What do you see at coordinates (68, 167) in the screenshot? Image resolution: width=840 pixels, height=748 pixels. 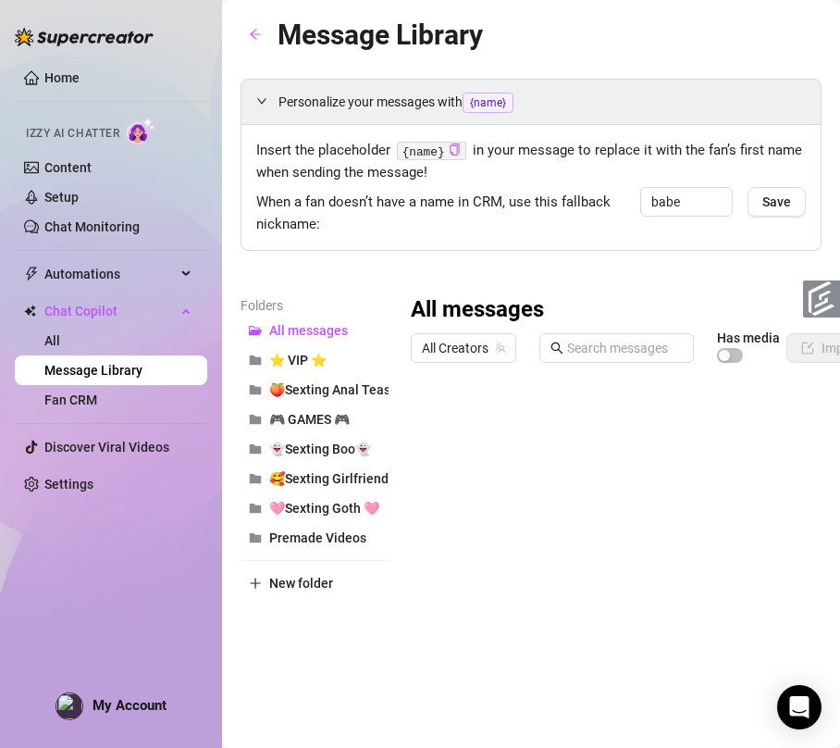 I see `a: Content` at bounding box center [68, 167].